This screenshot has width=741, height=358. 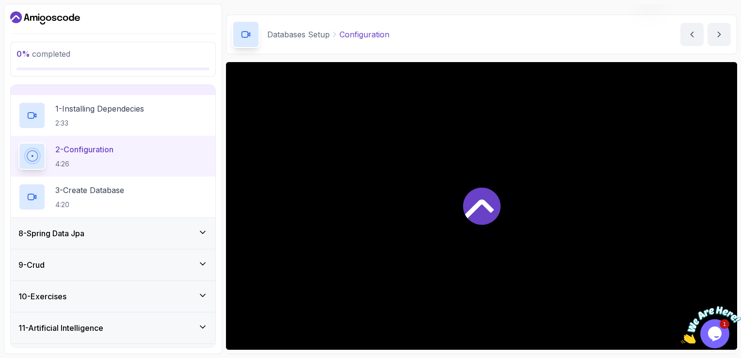 What do you see at coordinates (364, 34) in the screenshot?
I see `p: Configuration` at bounding box center [364, 34].